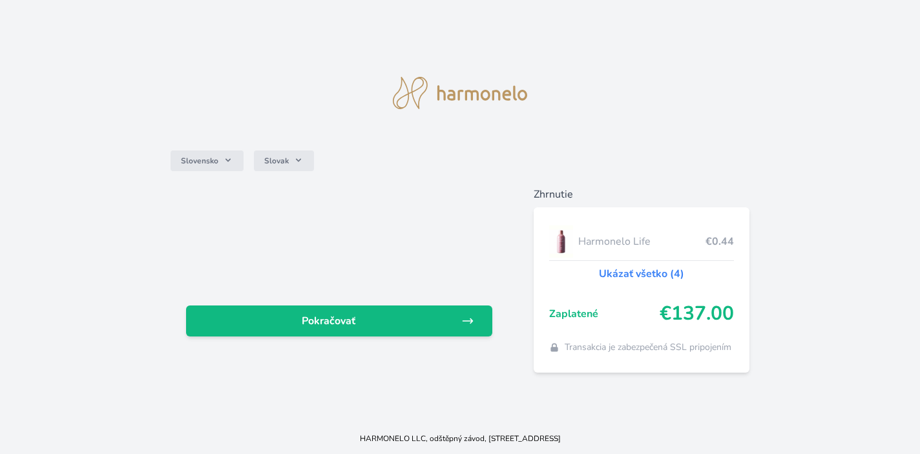 The image size is (920, 454). I want to click on img: CLEAN_LIFE_se_stinem_x-lo.jpg, so click(562, 242).